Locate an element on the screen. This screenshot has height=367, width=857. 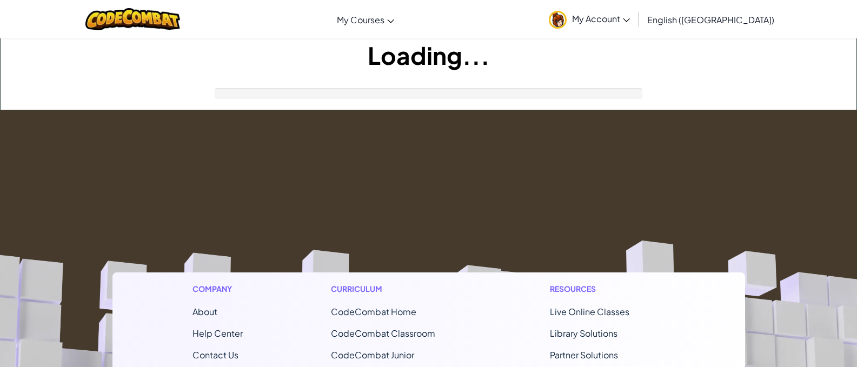
a: About is located at coordinates (205, 312).